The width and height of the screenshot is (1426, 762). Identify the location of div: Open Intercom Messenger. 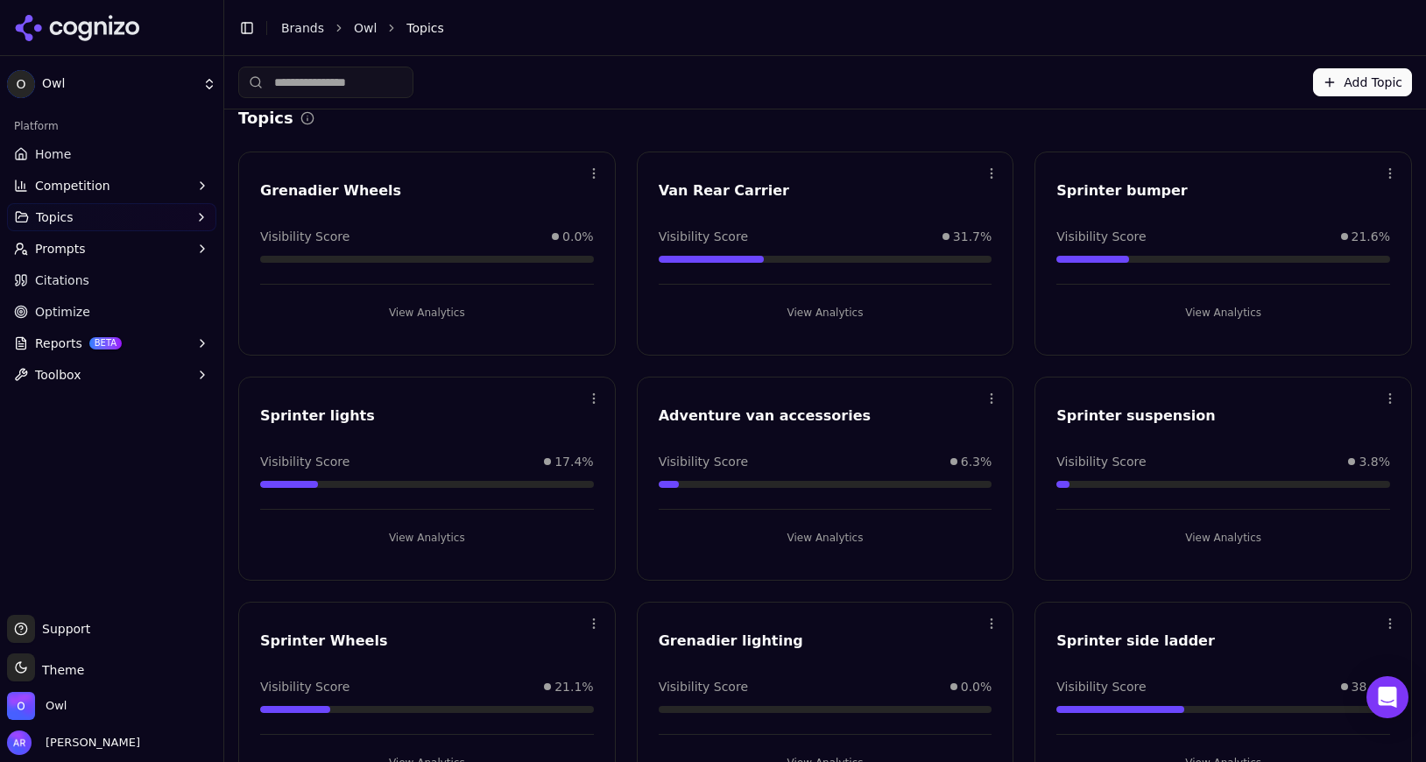
(1387, 697).